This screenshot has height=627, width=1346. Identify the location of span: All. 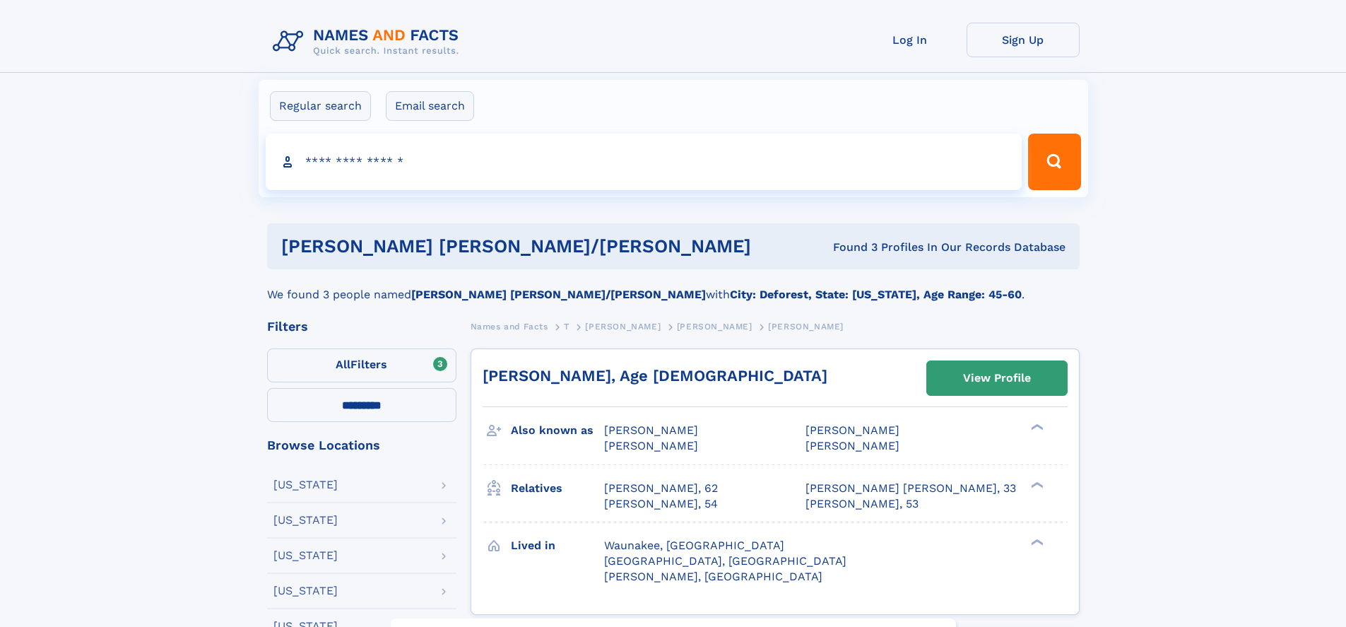
(343, 364).